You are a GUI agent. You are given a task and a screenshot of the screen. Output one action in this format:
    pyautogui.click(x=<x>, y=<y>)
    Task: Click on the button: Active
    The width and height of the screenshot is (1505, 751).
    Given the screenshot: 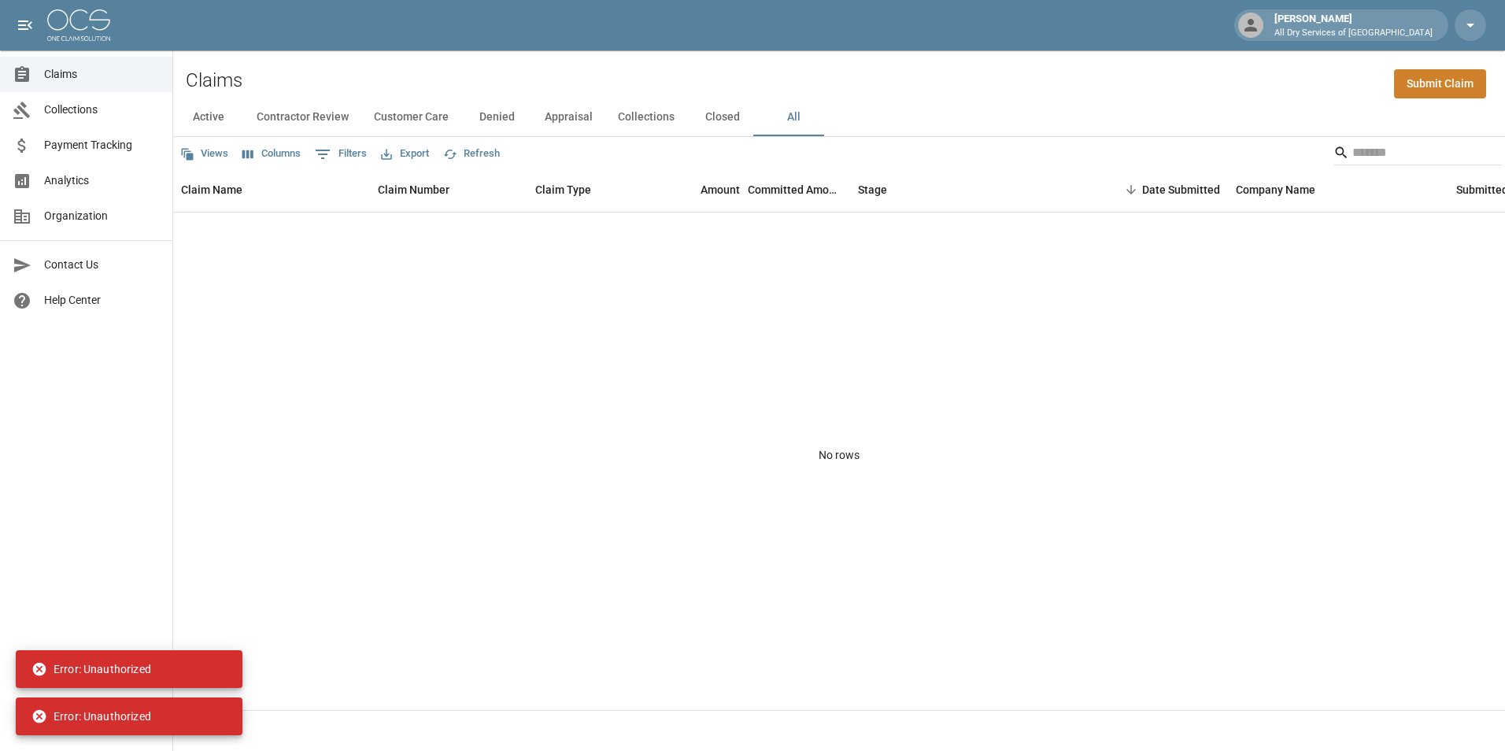 What is the action you would take?
    pyautogui.click(x=209, y=117)
    